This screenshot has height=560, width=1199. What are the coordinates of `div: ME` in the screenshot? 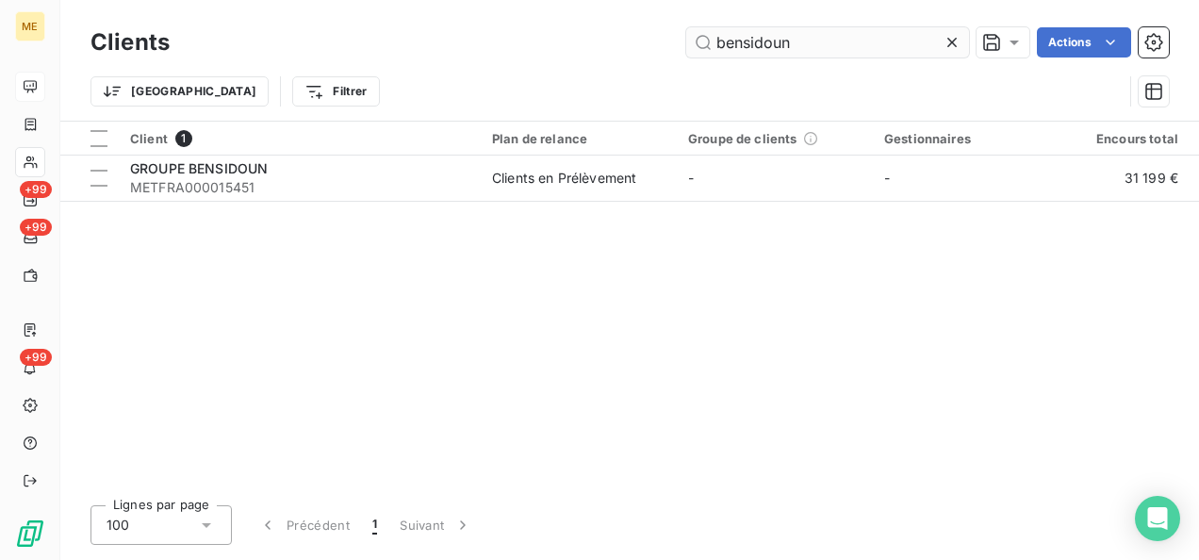 It's located at (30, 26).